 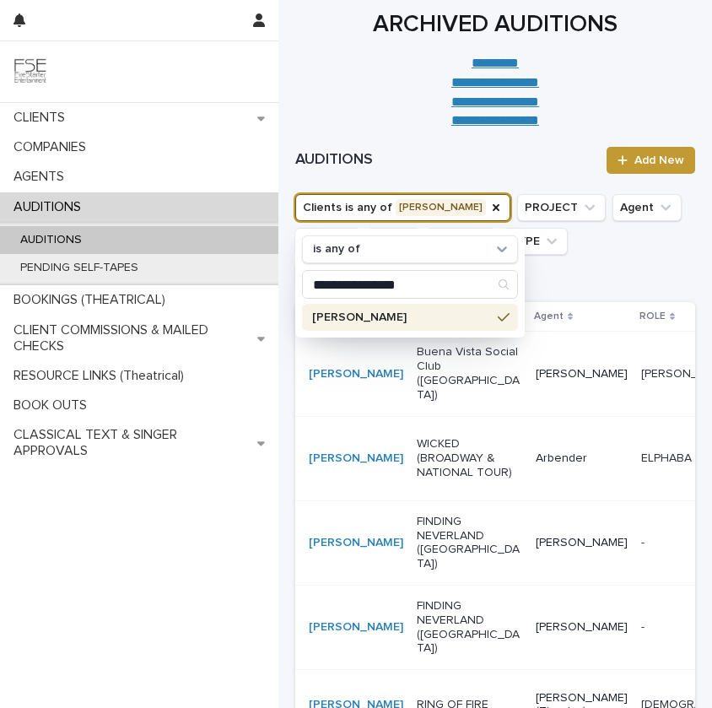 I want to click on input: Search, so click(x=410, y=284).